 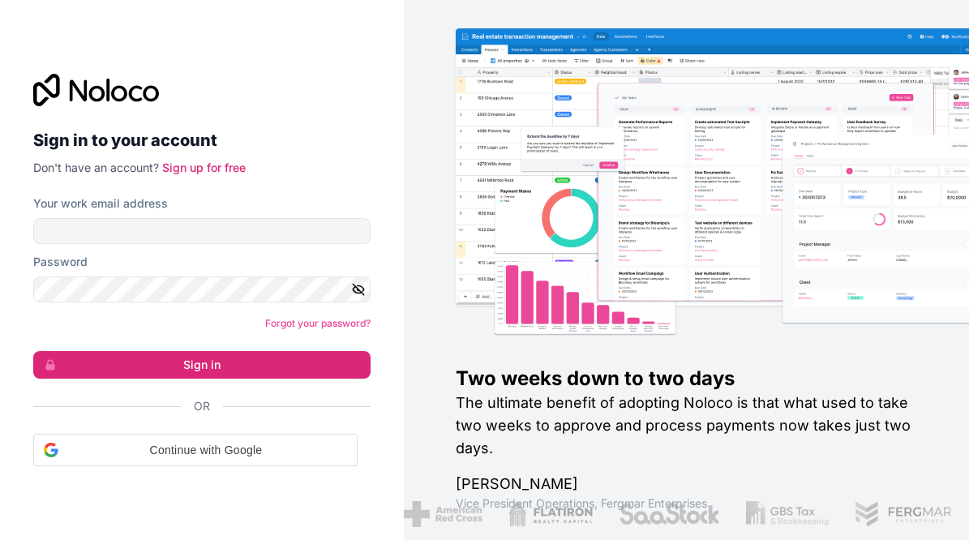 What do you see at coordinates (202, 140) in the screenshot?
I see `h2: Sign in to your account` at bounding box center [202, 140].